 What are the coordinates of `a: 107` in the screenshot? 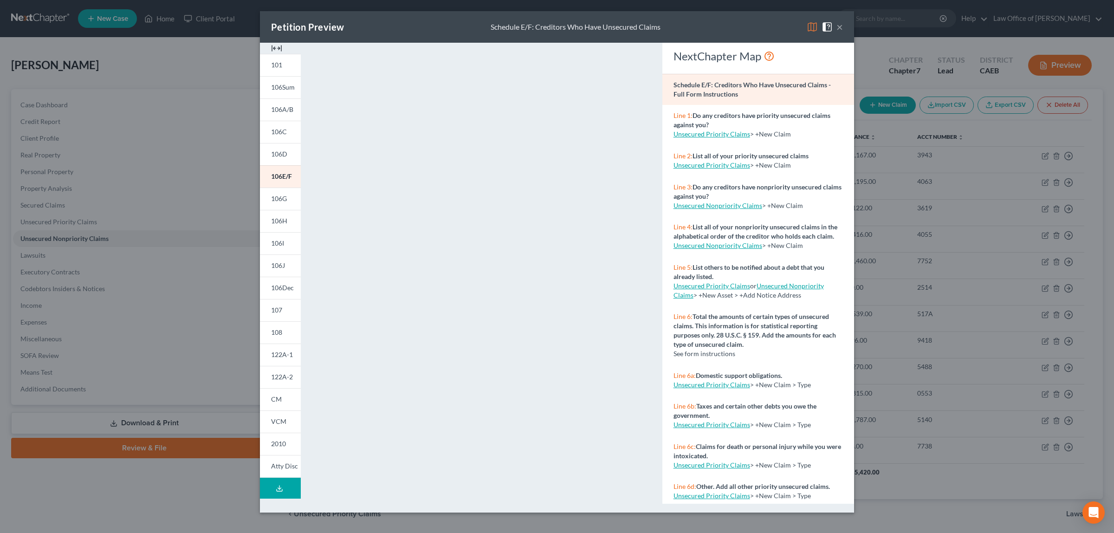 It's located at (280, 310).